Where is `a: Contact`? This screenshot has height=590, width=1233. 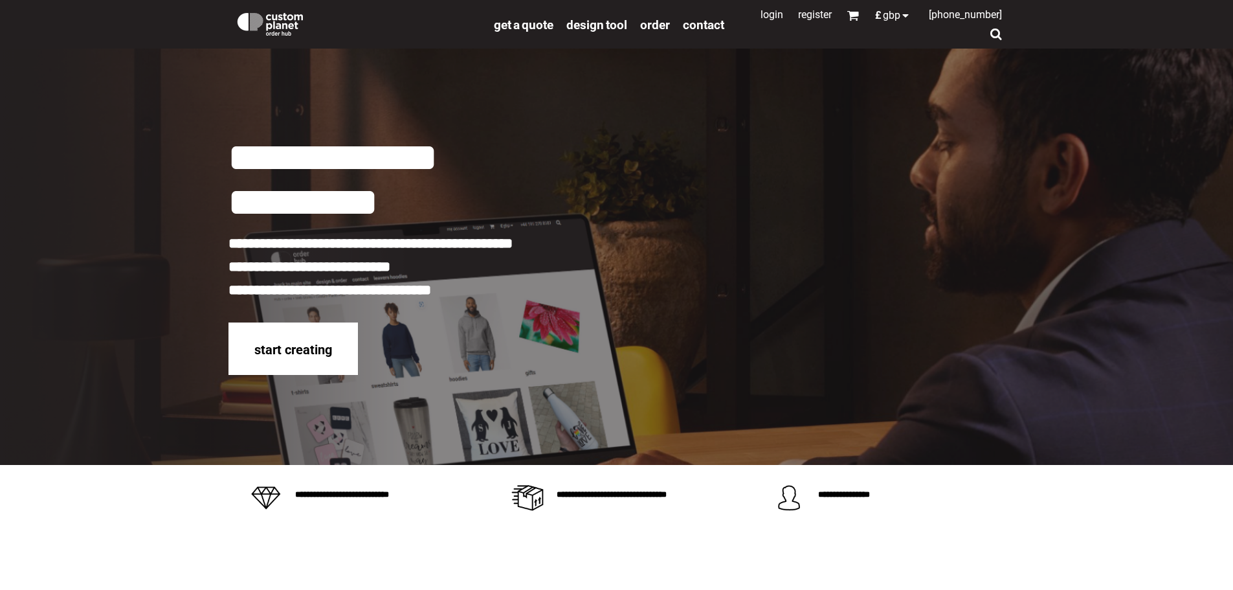
a: Contact is located at coordinates (704, 24).